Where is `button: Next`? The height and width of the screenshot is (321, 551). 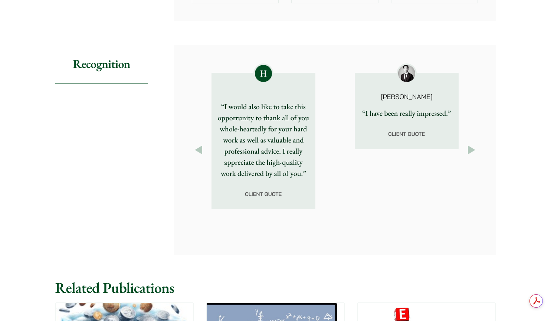
button: Next is located at coordinates (471, 150).